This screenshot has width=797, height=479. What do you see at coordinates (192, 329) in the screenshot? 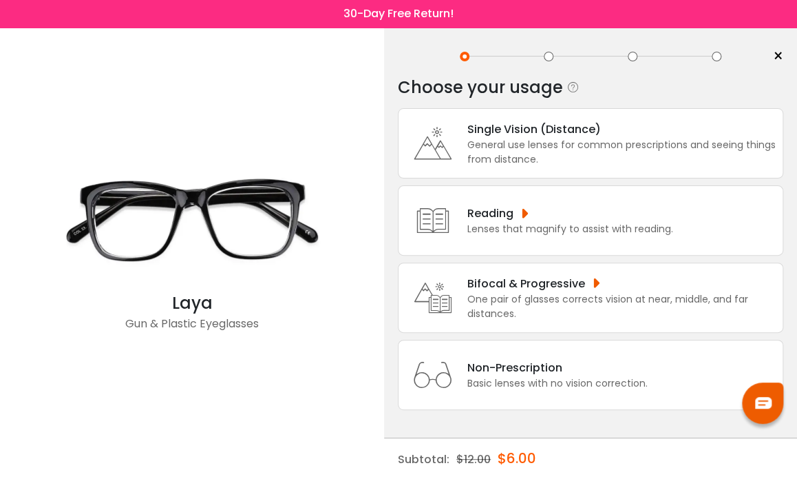
I see `div: Gun & Plastic Eyeglasses` at bounding box center [192, 329].